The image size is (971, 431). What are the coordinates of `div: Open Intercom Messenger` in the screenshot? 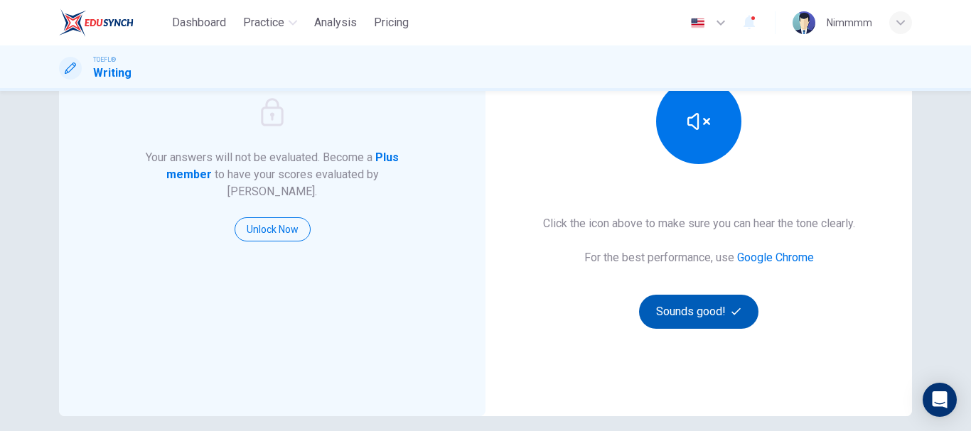 It's located at (939, 400).